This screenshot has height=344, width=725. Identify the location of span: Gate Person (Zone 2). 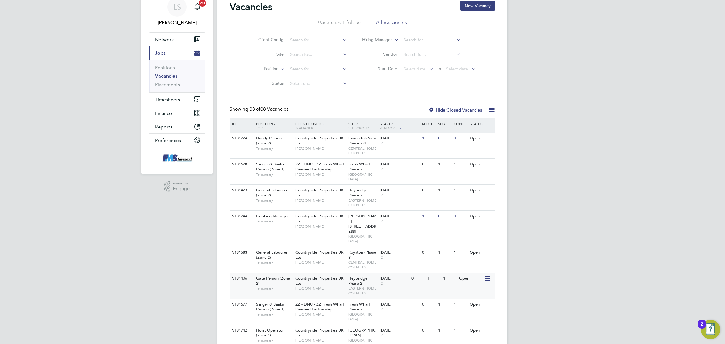
(273, 281).